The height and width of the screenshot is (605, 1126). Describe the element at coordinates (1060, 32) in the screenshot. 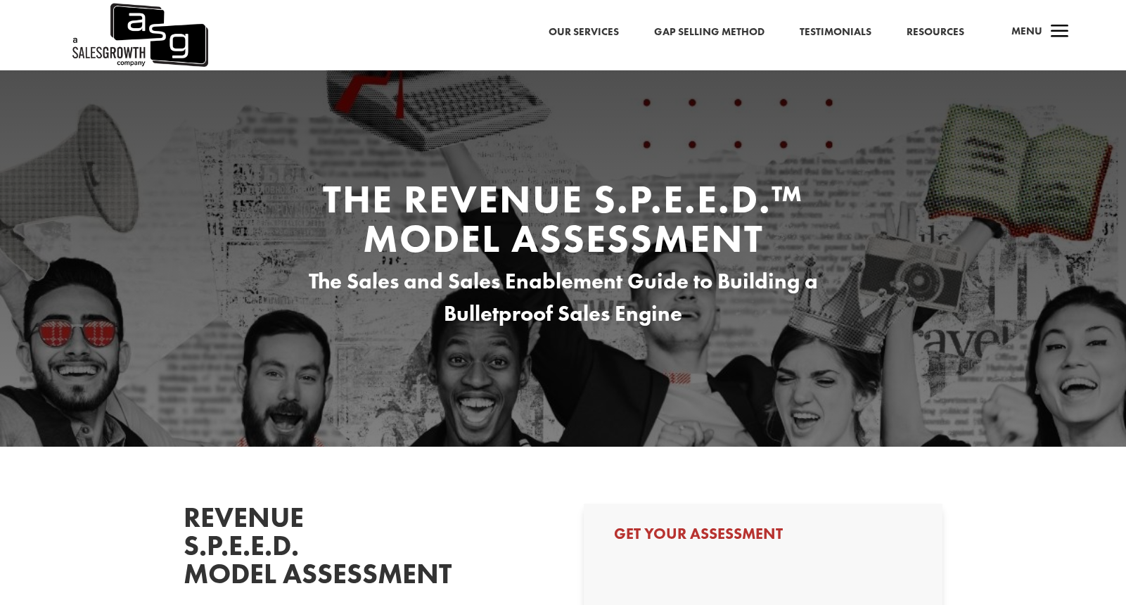

I see `span: a` at that location.